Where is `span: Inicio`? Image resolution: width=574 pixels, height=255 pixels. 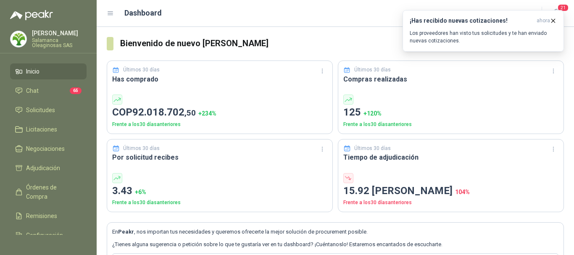
span: Inicio is located at coordinates (33, 71).